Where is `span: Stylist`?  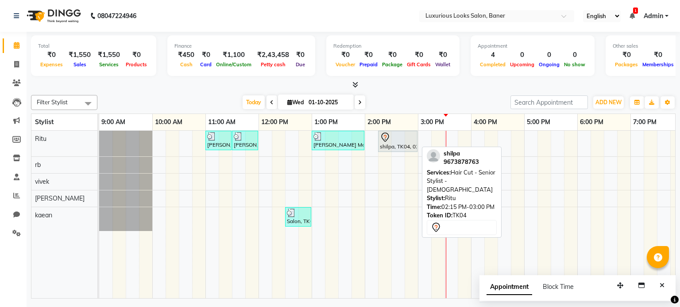
span: Stylist is located at coordinates (44, 122).